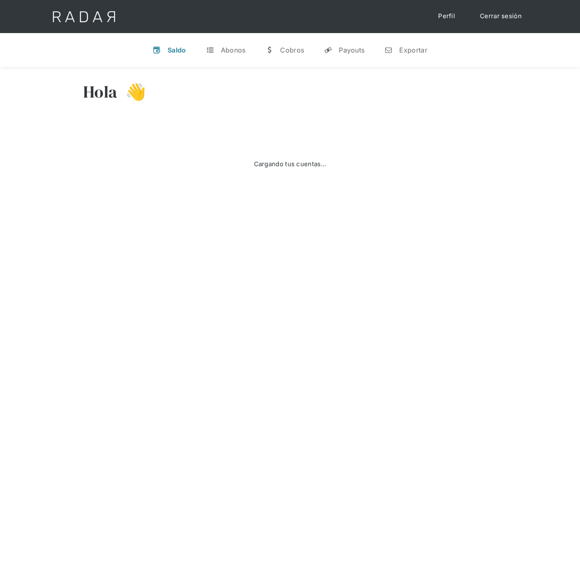  What do you see at coordinates (292, 50) in the screenshot?
I see `div: Cobros` at bounding box center [292, 50].